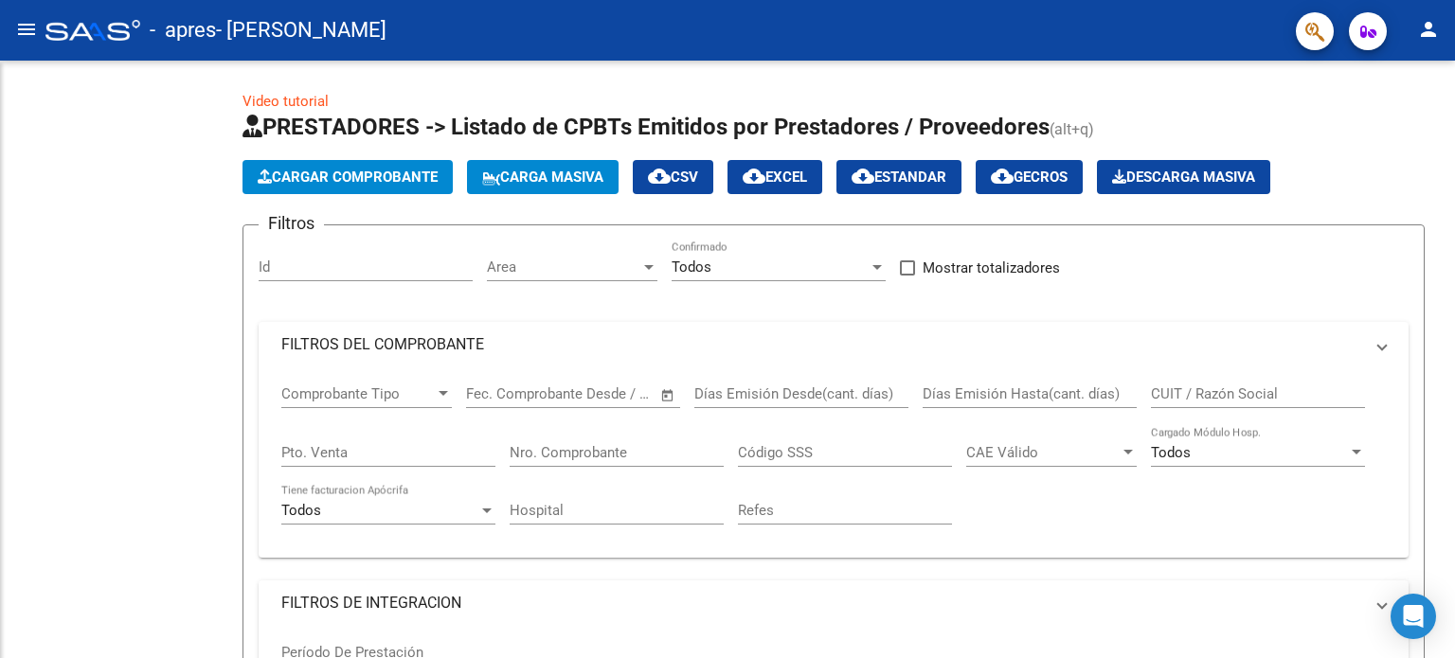 This screenshot has height=658, width=1455. Describe the element at coordinates (673, 177) in the screenshot. I see `button: CSV` at that location.